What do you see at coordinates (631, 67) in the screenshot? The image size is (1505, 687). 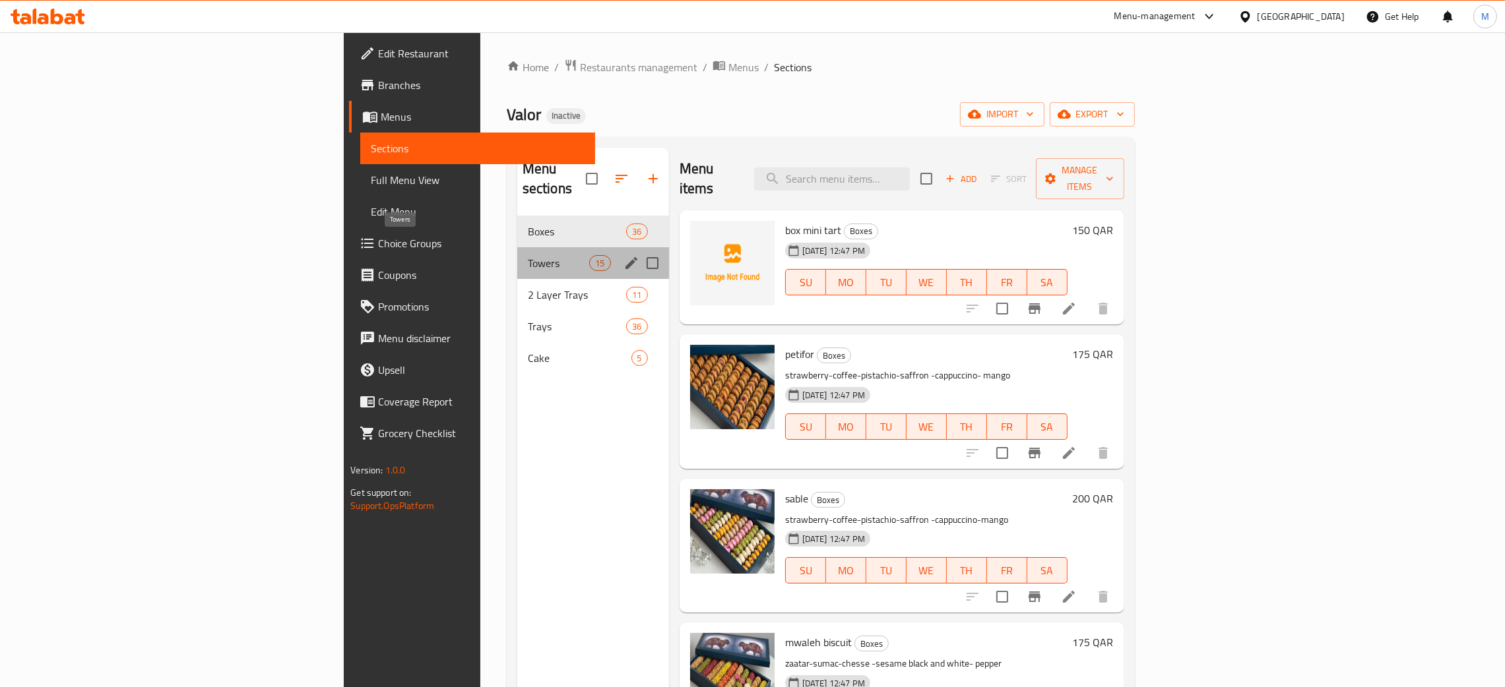 I see `a: Restaurants management` at bounding box center [631, 67].